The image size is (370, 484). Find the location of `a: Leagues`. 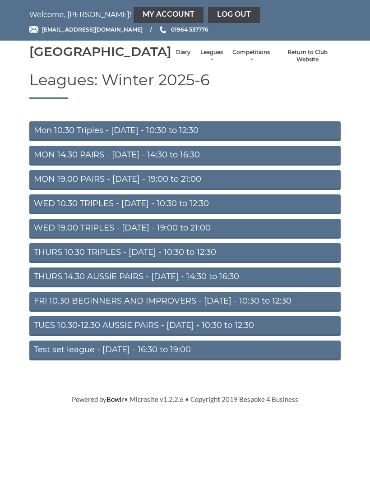

a: Leagues is located at coordinates (211, 56).